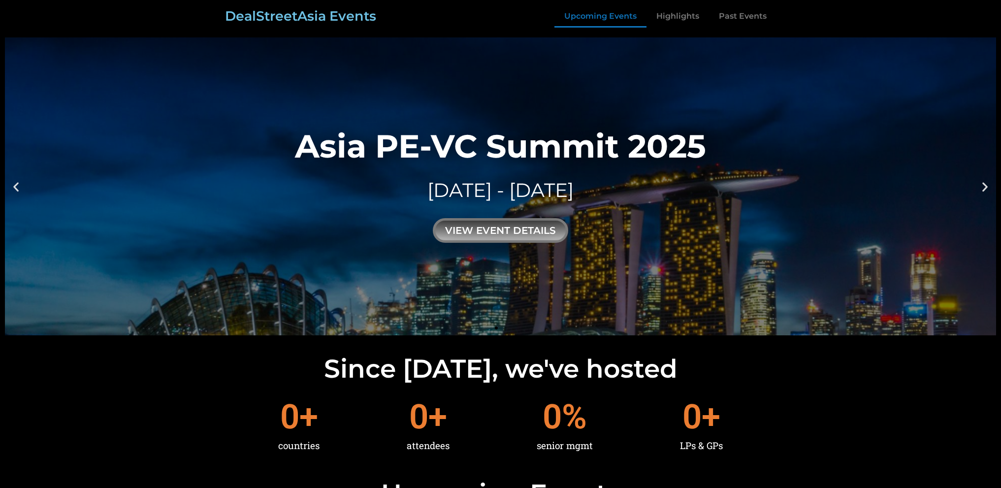 This screenshot has height=488, width=1001. Describe the element at coordinates (299, 446) in the screenshot. I see `div: countries` at that location.